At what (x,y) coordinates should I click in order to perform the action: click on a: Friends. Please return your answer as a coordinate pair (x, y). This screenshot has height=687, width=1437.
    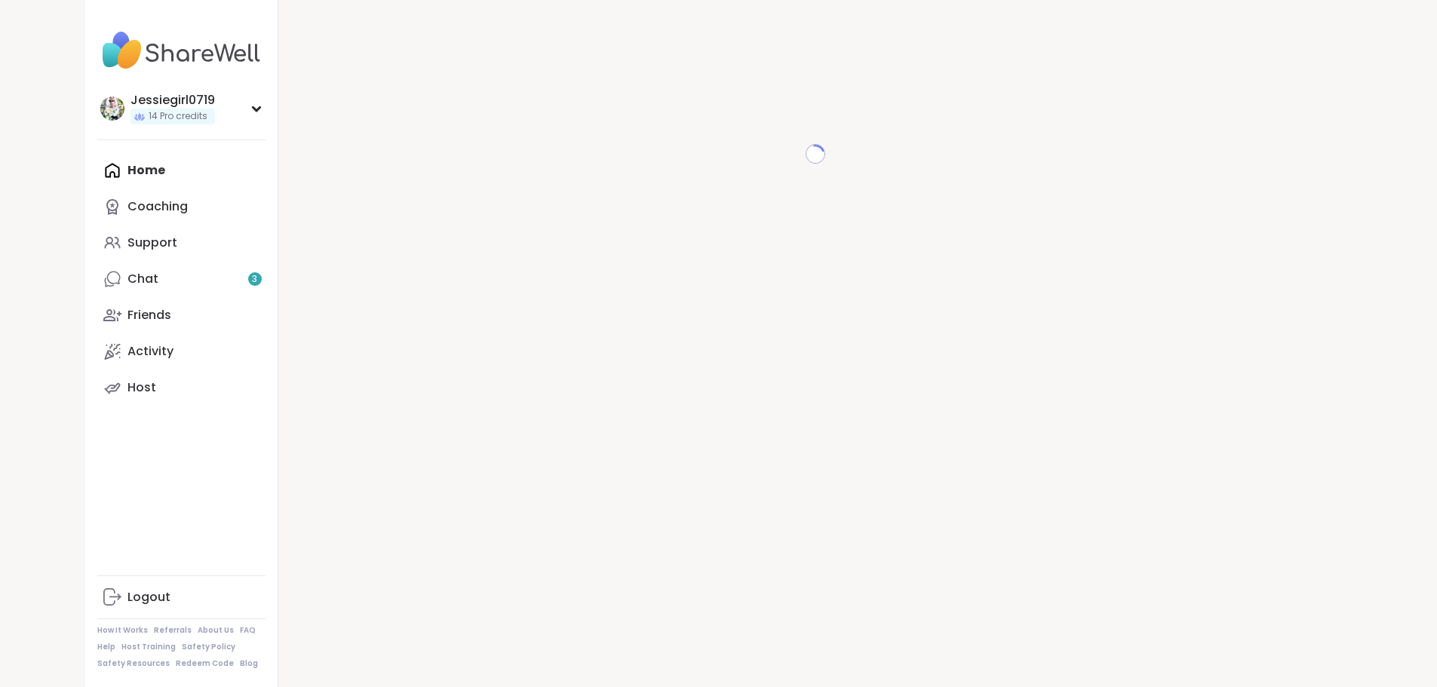
    Looking at the image, I should click on (181, 315).